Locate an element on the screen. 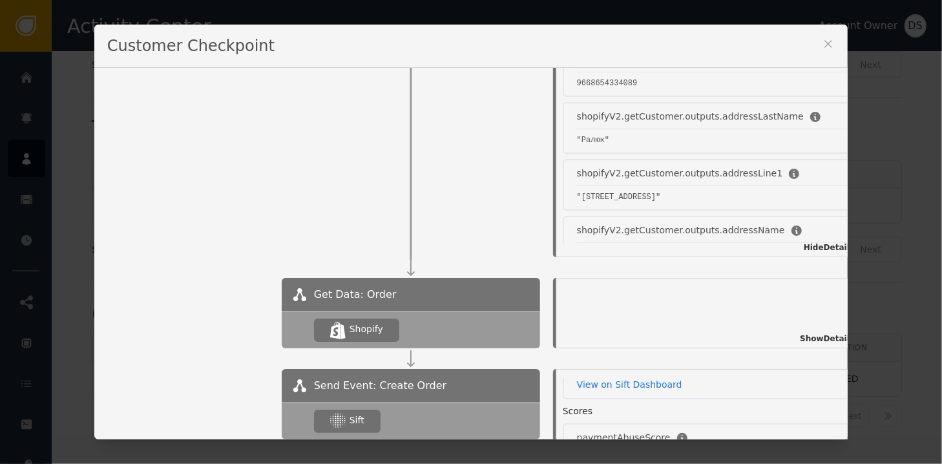 This screenshot has height=464, width=942. span: Show Details is located at coordinates (827, 338).